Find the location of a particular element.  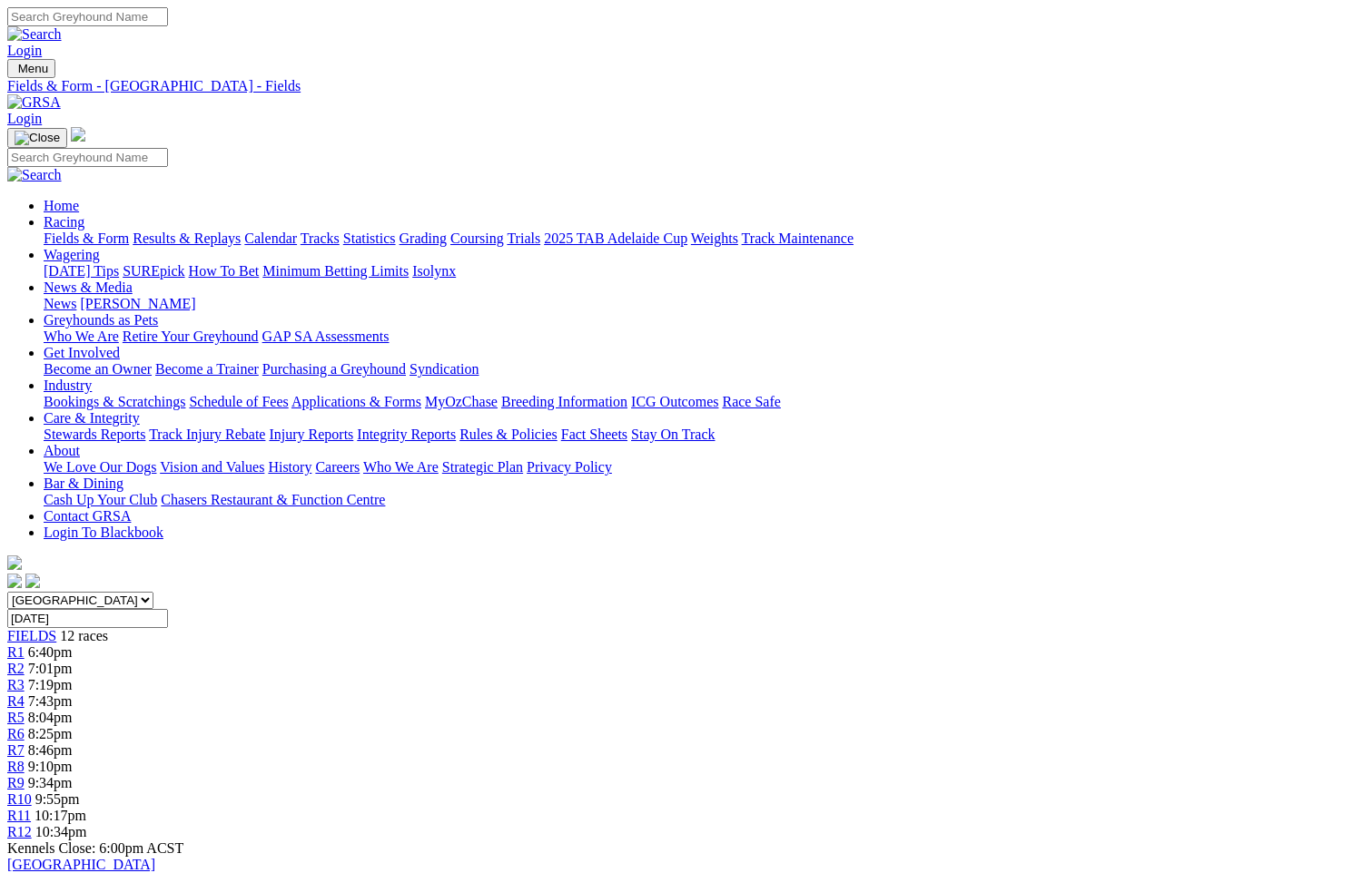

span: 7:19pm is located at coordinates (50, 684).